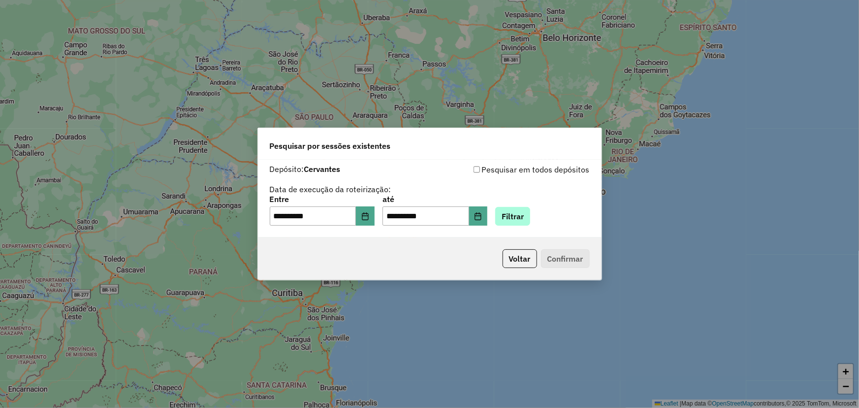  I want to click on div: Pesquisar em todos depósitos, so click(509, 169).